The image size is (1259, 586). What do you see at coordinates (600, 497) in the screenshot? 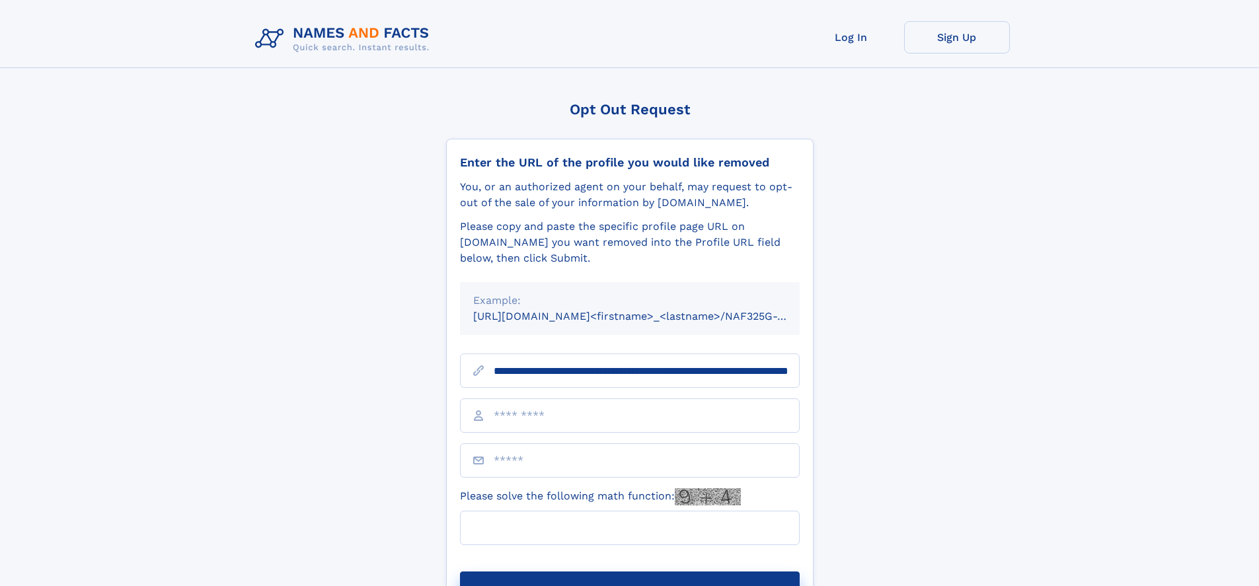
I see `label: Please solve the following math function:` at bounding box center [600, 497].